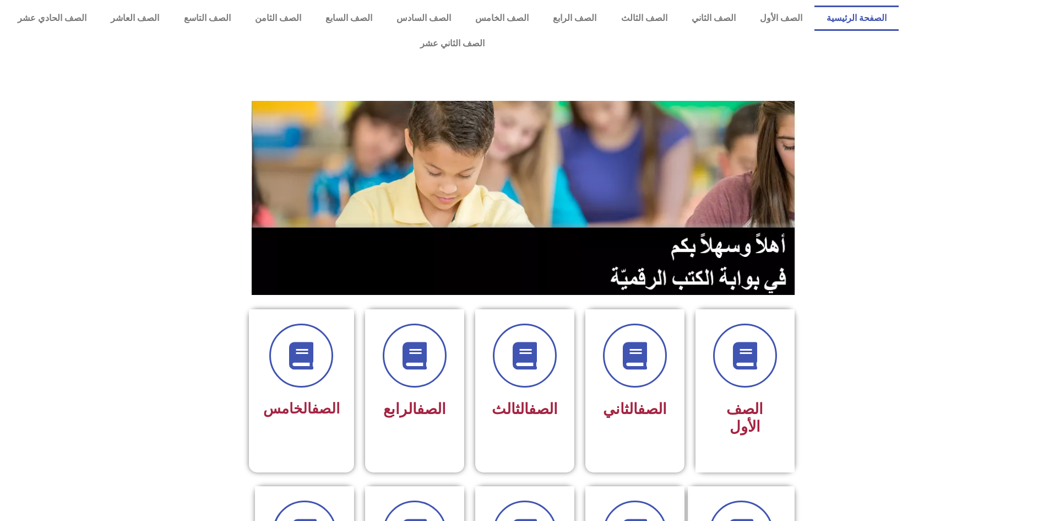  What do you see at coordinates (502, 18) in the screenshot?
I see `a: الصف الخامس` at bounding box center [502, 18].